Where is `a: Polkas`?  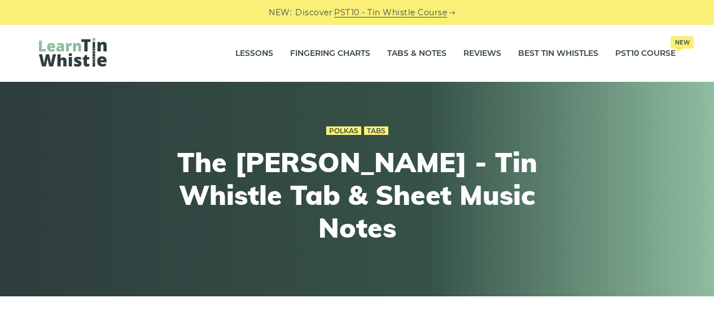 a: Polkas is located at coordinates (344, 131).